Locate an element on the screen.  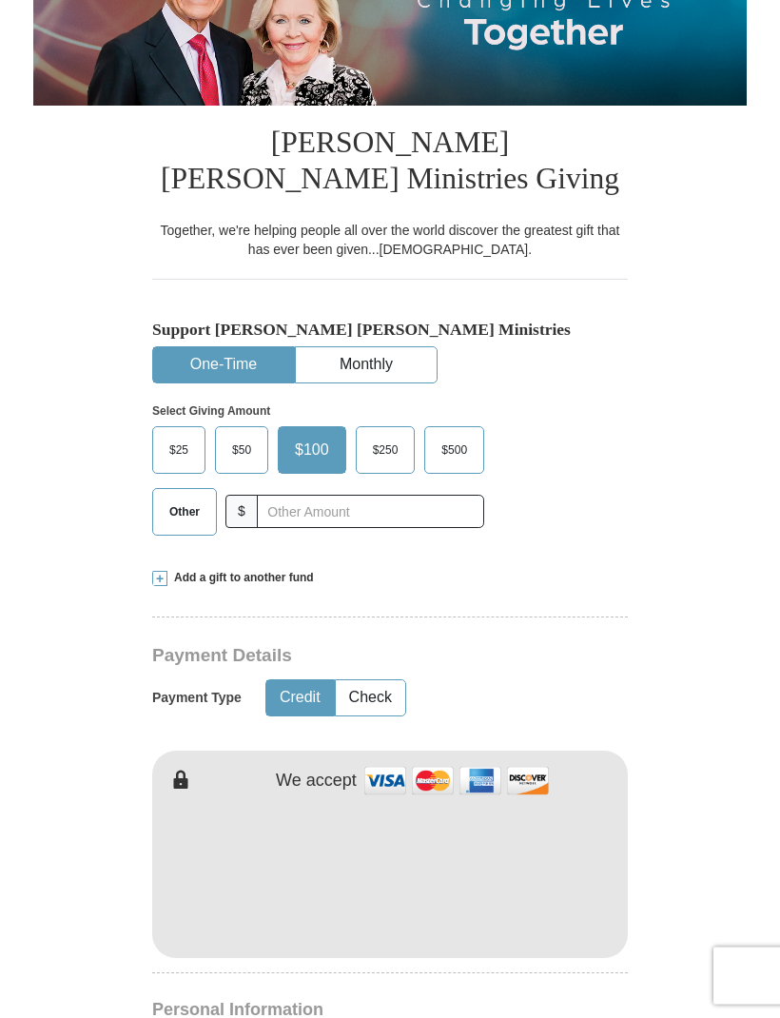
span: $25 is located at coordinates (179, 451).